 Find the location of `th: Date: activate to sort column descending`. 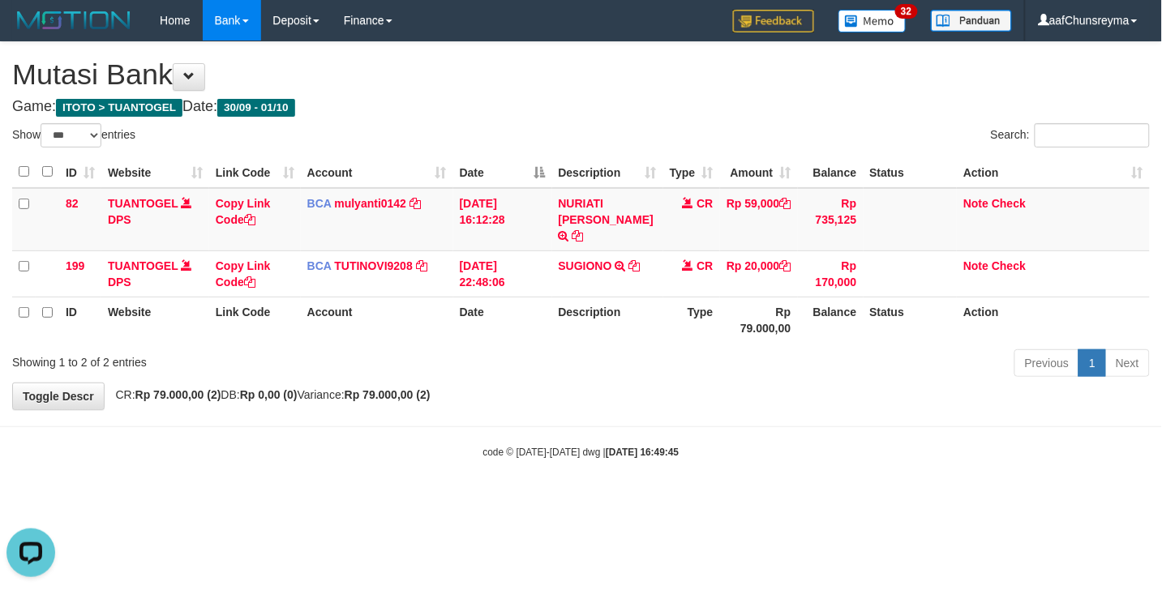

th: Date: activate to sort column descending is located at coordinates (503, 172).